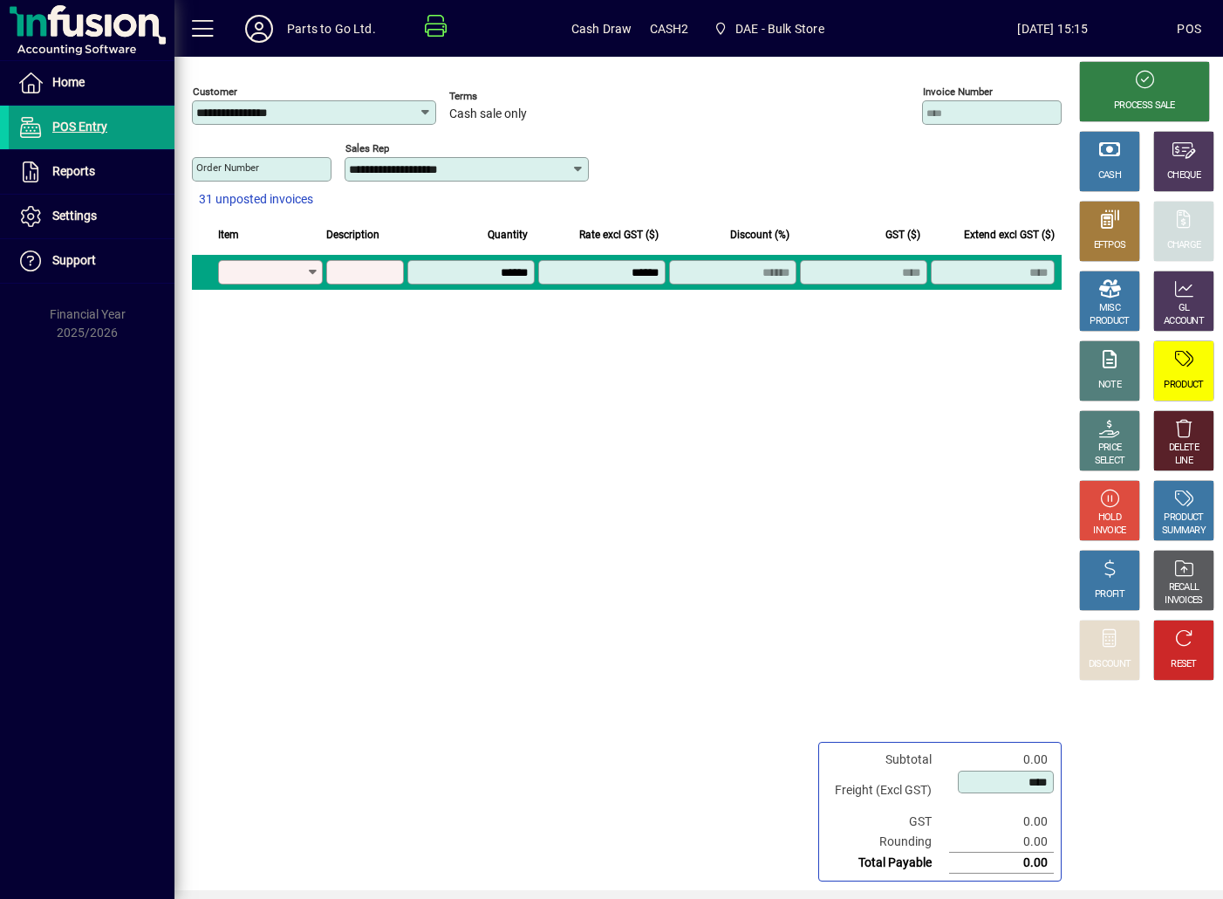 The image size is (1223, 899). What do you see at coordinates (887, 791) in the screenshot?
I see `td: Freight (Excl GST)` at bounding box center [887, 791].